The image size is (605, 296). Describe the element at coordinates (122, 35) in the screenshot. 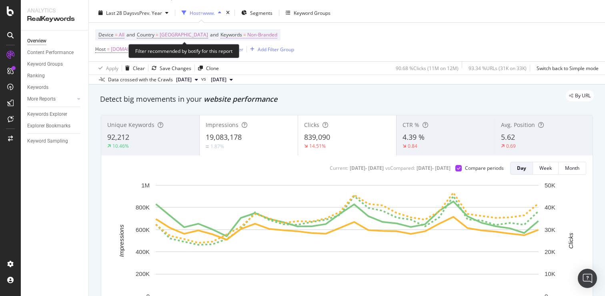

I see `span: All` at that location.